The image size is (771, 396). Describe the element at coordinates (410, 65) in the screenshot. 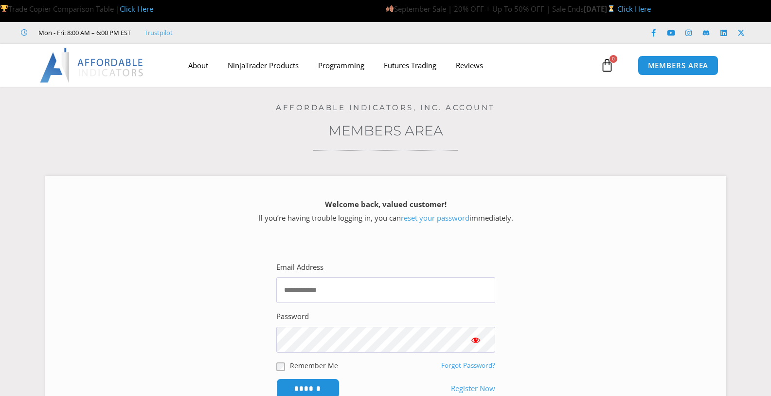

I see `a: Futures Trading` at that location.